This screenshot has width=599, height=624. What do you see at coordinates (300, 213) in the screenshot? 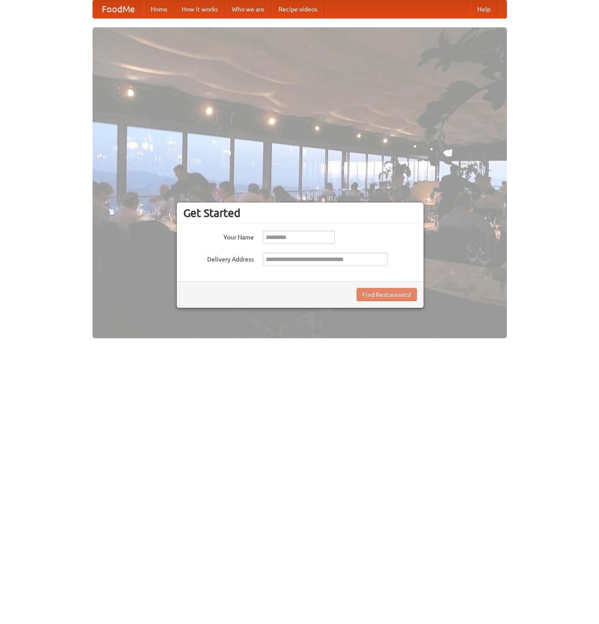
I see `h3: Get Started` at bounding box center [300, 213].